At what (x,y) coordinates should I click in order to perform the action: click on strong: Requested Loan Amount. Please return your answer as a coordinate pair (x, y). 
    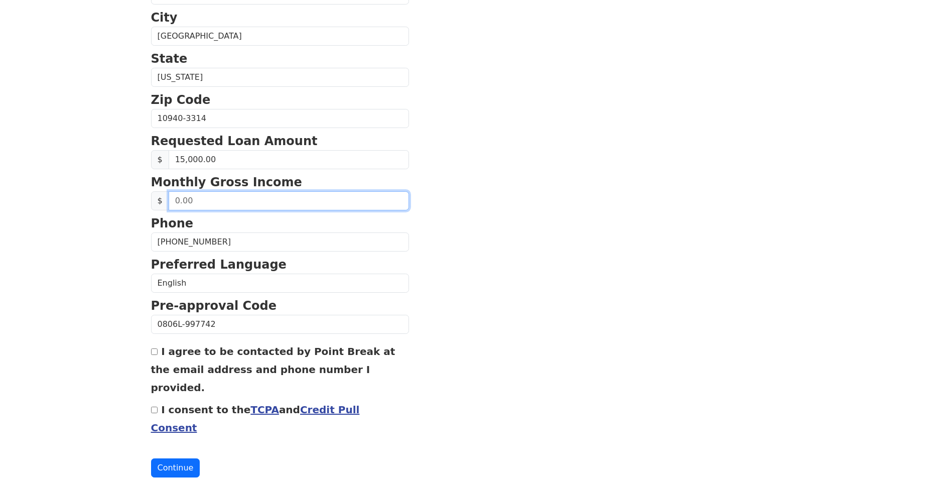
    Looking at the image, I should click on (234, 141).